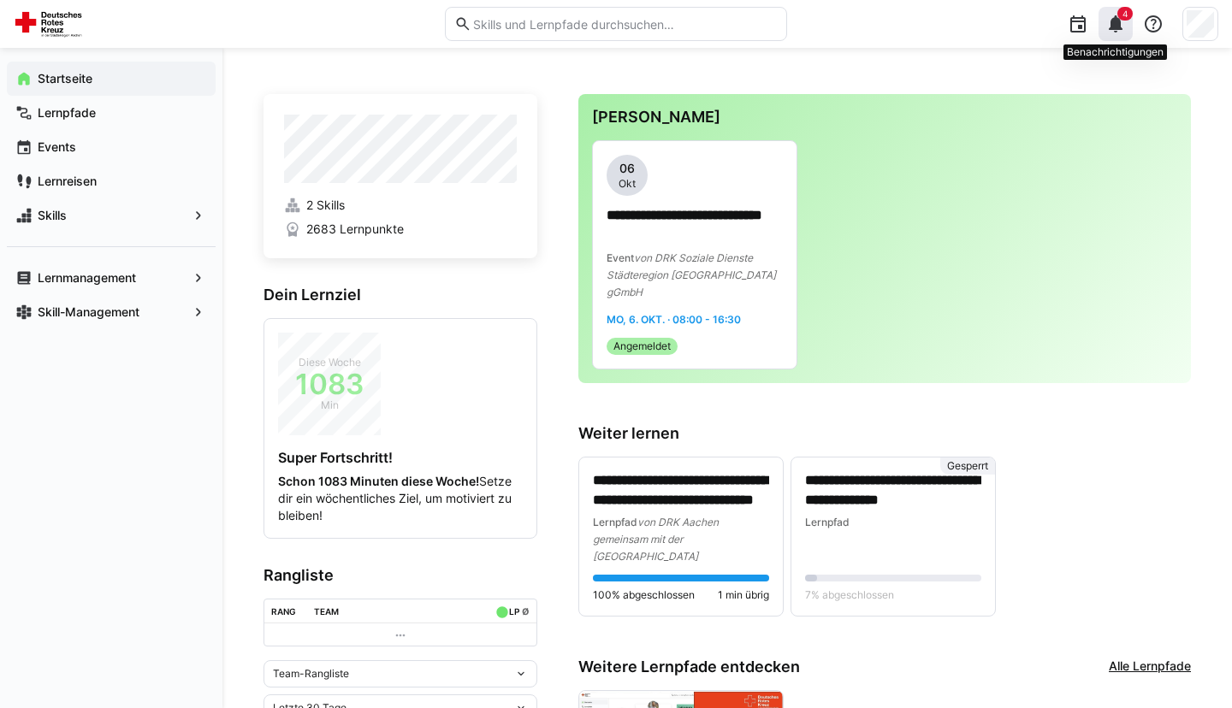 This screenshot has height=708, width=1232. What do you see at coordinates (620, 258) in the screenshot?
I see `span: Event` at bounding box center [620, 258].